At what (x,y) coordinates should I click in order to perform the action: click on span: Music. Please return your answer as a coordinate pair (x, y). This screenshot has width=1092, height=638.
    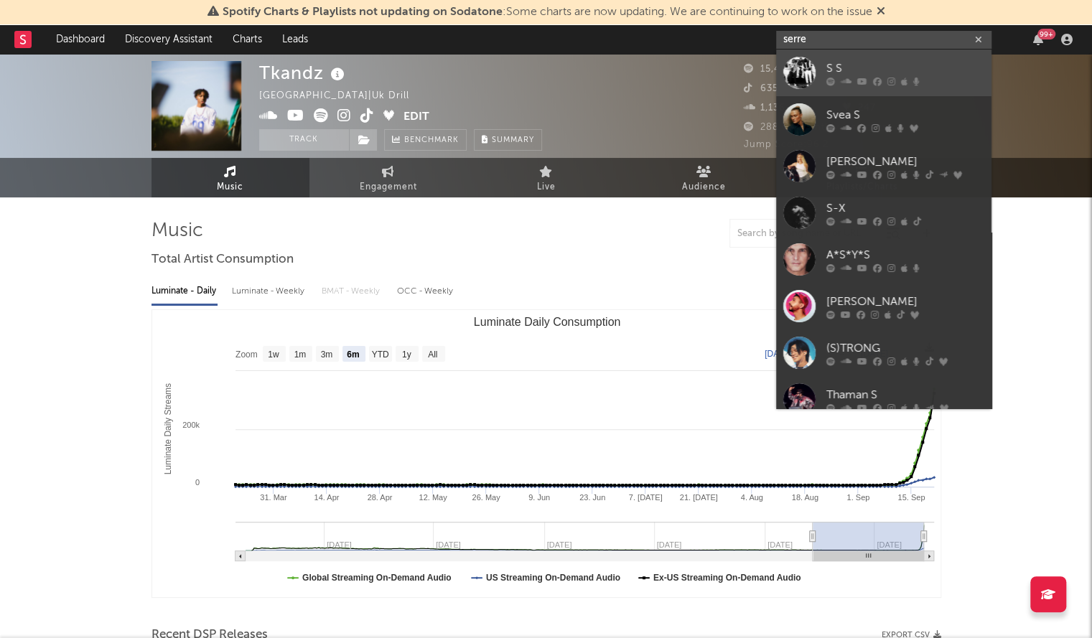
    Looking at the image, I should click on (230, 187).